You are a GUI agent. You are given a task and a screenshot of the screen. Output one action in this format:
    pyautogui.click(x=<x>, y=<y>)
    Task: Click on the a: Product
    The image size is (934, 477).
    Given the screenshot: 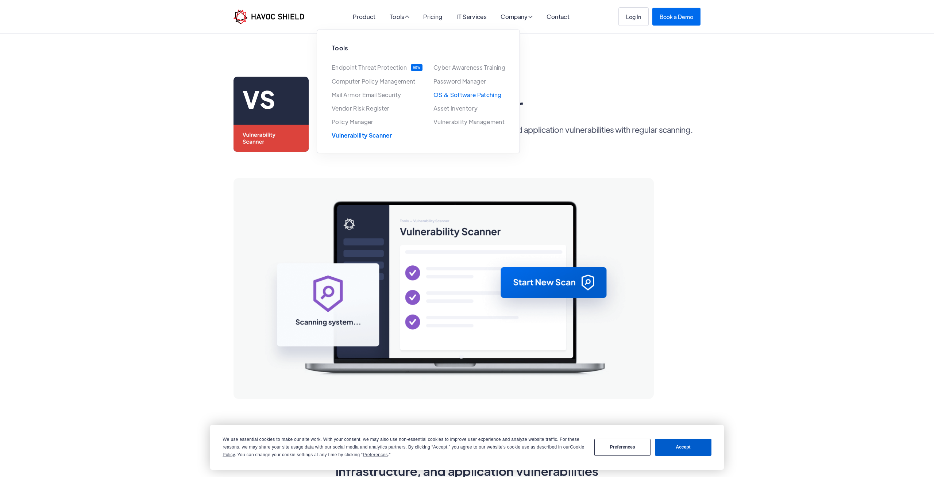 What is the action you would take?
    pyautogui.click(x=364, y=16)
    